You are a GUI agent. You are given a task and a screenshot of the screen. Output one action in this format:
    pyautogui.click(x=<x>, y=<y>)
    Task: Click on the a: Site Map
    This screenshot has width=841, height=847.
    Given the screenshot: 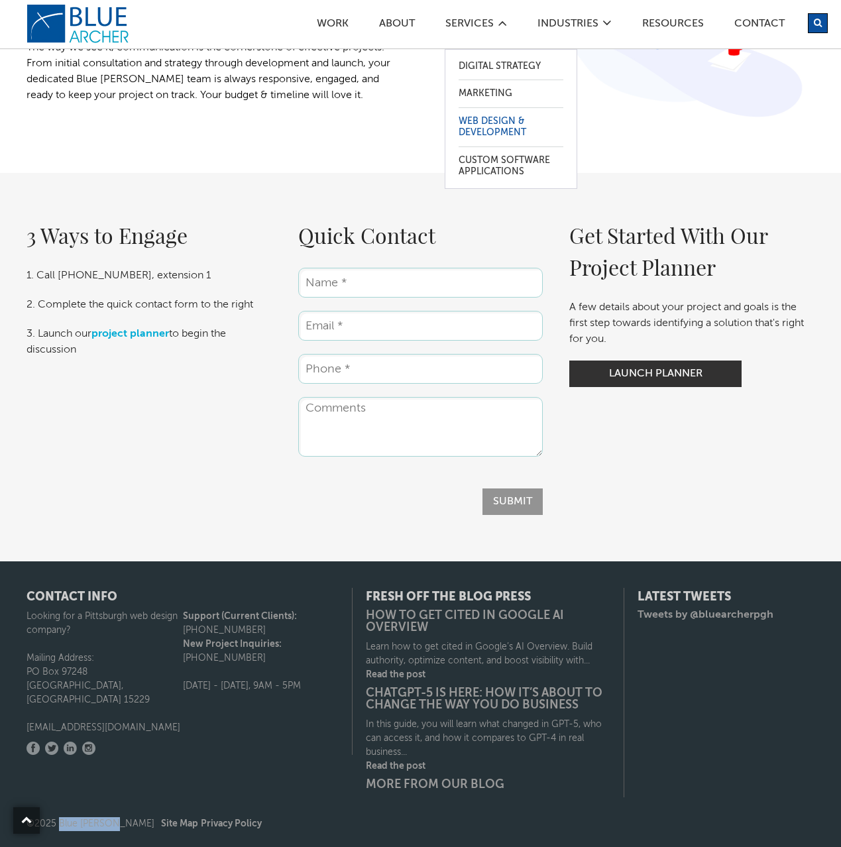 What is the action you would take?
    pyautogui.click(x=180, y=823)
    